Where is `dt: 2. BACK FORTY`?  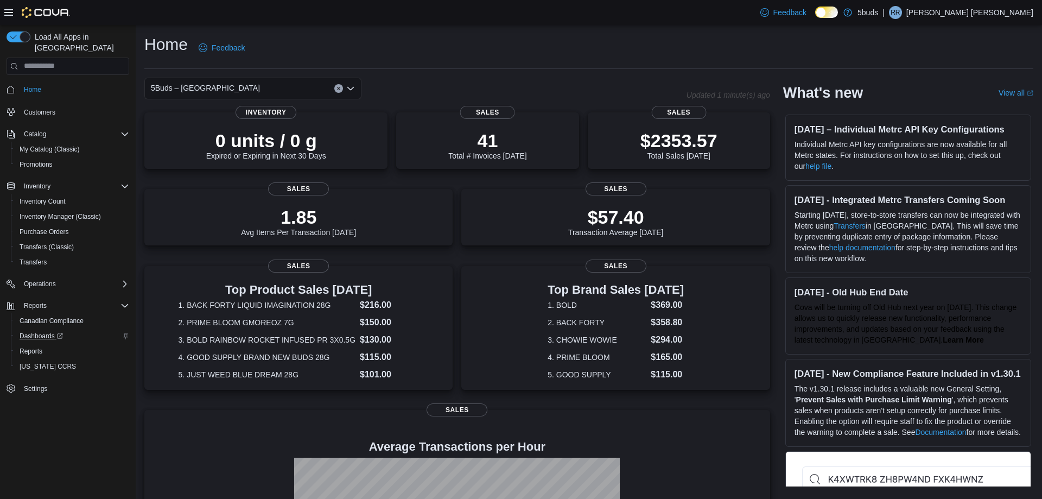
dt: 2. BACK FORTY is located at coordinates (597, 322).